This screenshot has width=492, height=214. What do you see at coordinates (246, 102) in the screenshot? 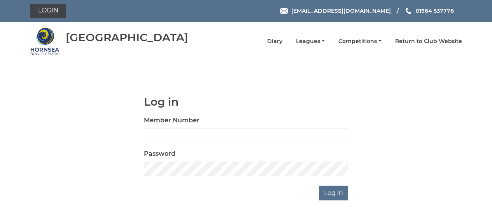
I see `h1: Log in` at bounding box center [246, 102].